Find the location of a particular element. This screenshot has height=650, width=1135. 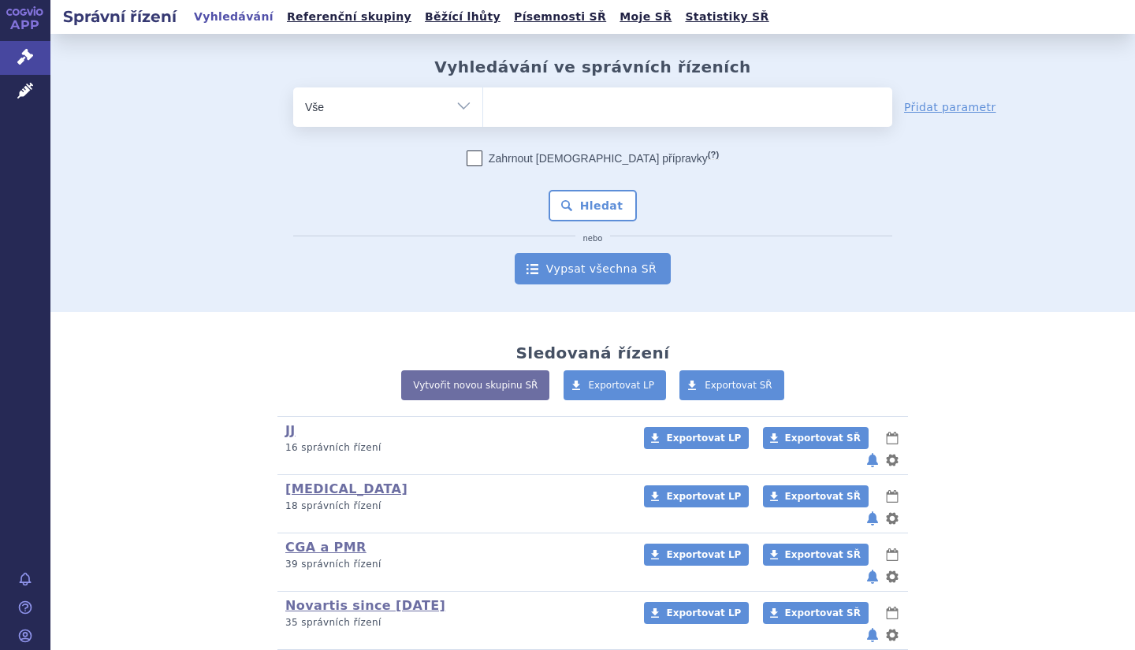

a: Moje SŘ is located at coordinates (646, 17).